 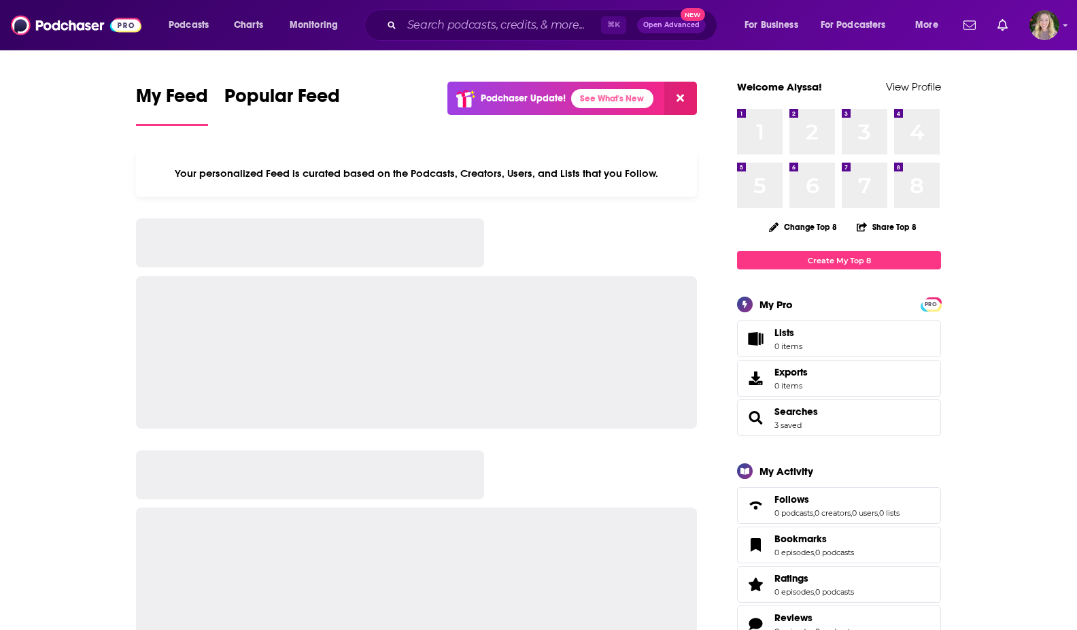 What do you see at coordinates (613, 25) in the screenshot?
I see `span: ⌘ K` at bounding box center [613, 25].